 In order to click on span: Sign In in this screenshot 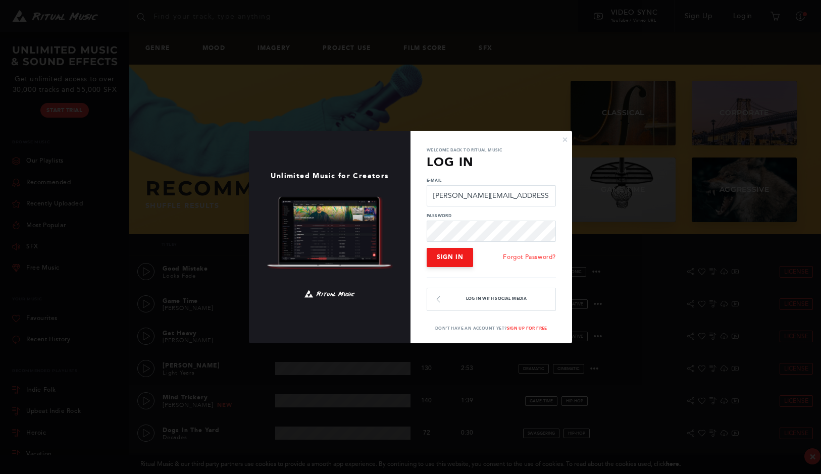, I will do `click(450, 257)`.